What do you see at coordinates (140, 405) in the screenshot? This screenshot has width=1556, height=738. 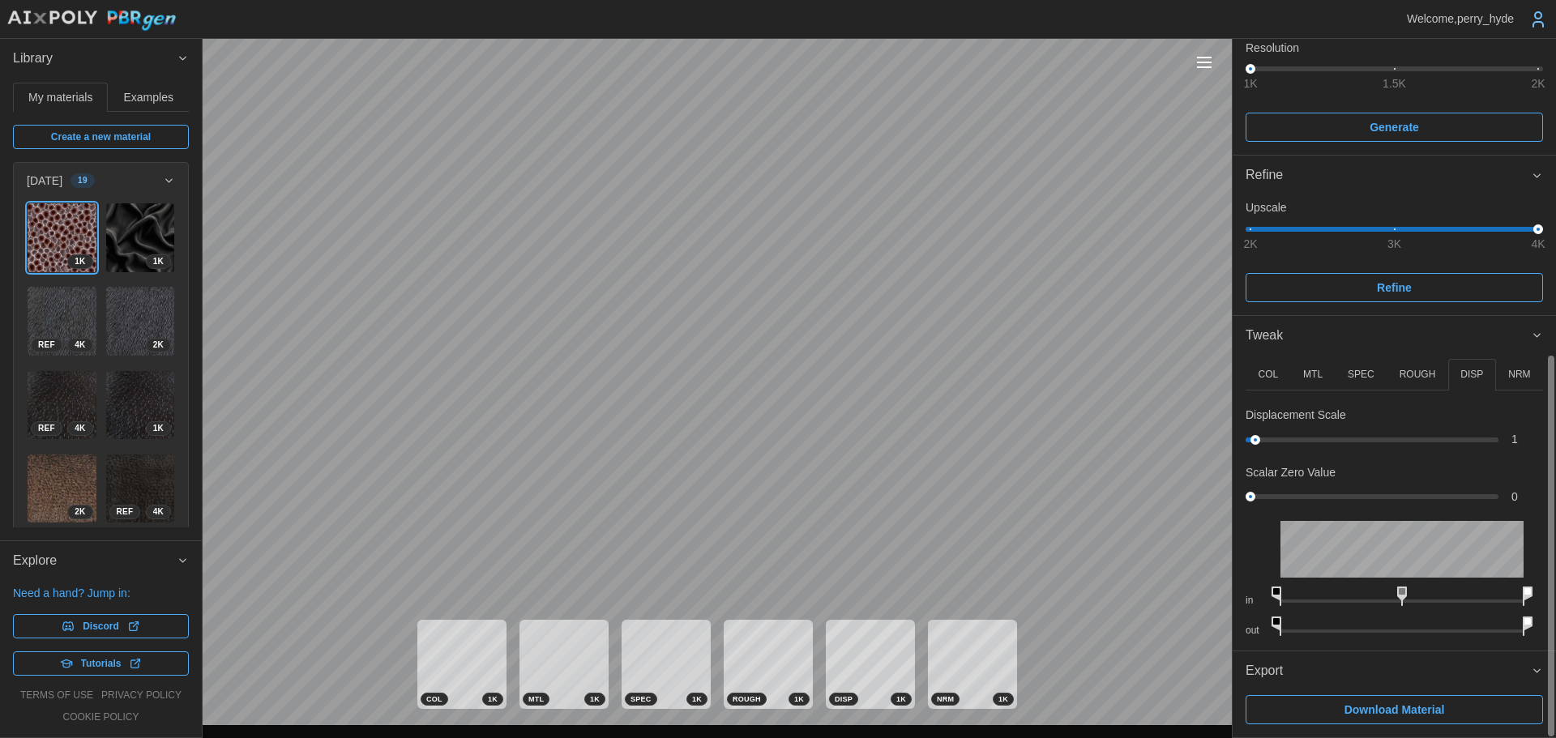 I see `a: JhoTjHs3DAMj150E89c71K` at bounding box center [140, 405].